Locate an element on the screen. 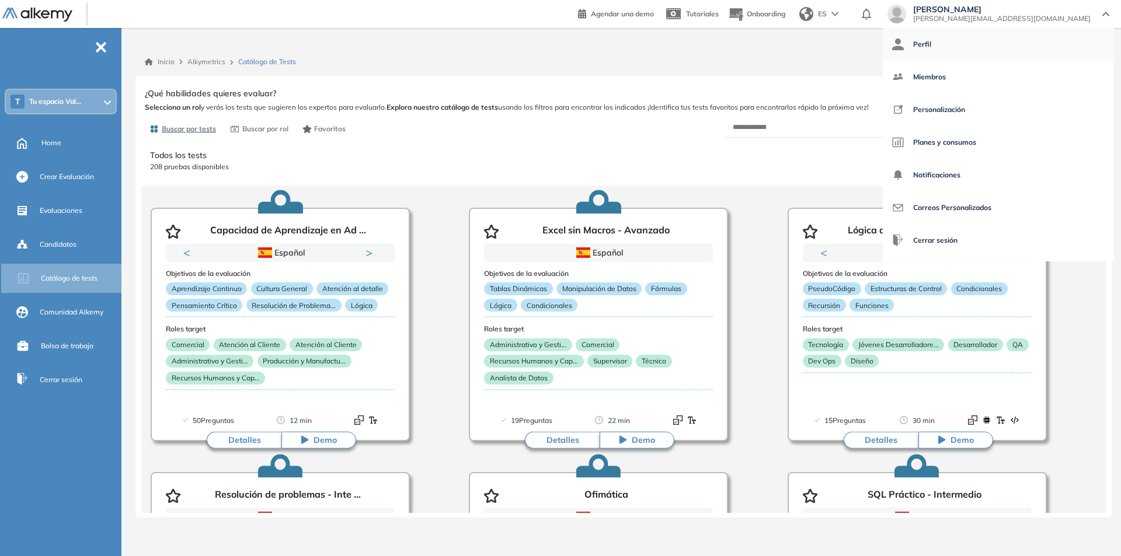  span: Catálogo de tests is located at coordinates (69, 278).